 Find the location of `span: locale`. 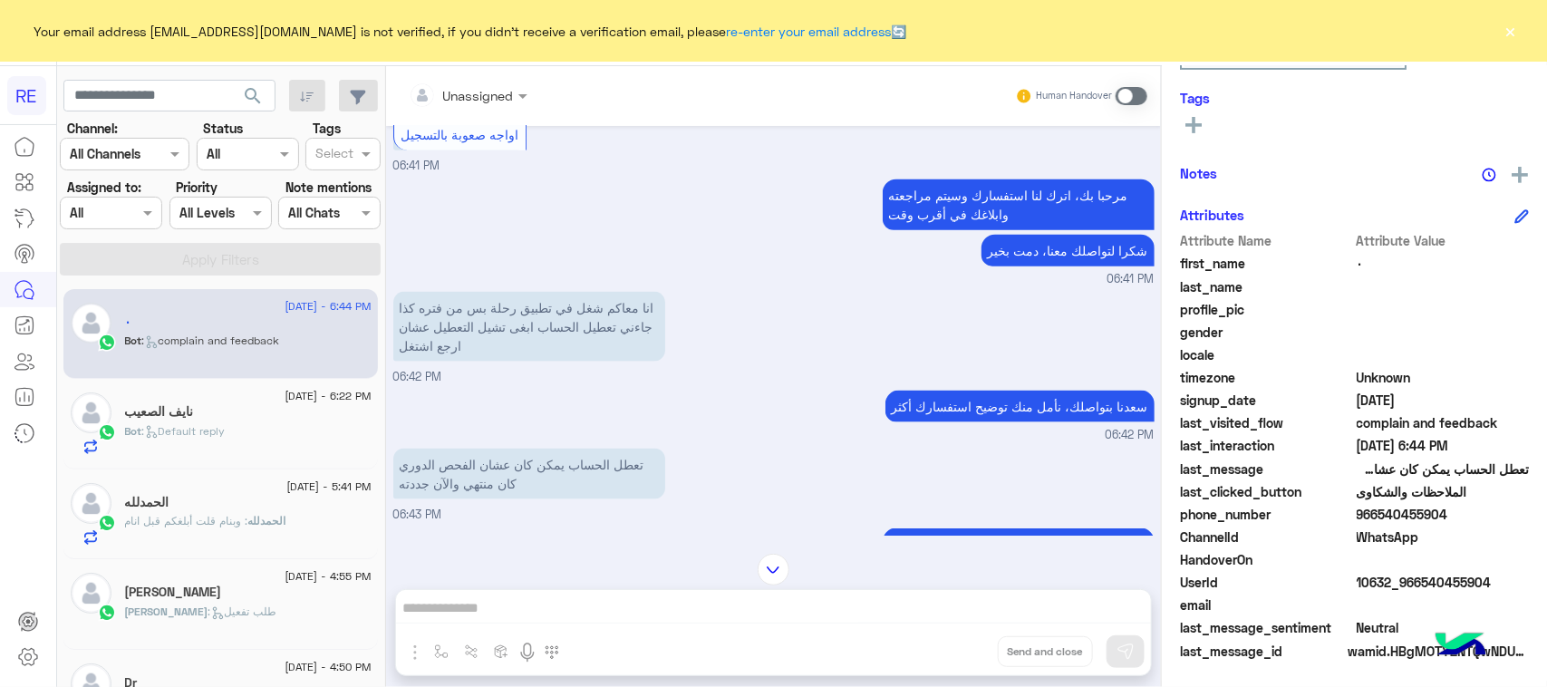

span: locale is located at coordinates (1266, 354).